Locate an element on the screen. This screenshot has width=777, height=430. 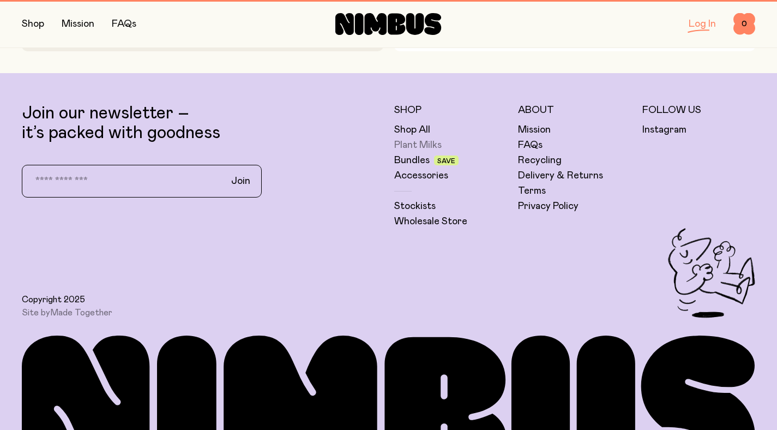
a: Stockists is located at coordinates (415, 206).